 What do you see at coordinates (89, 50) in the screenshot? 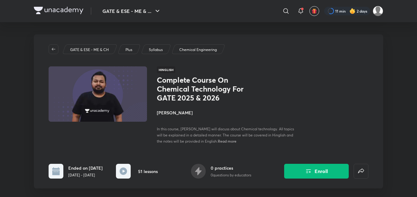
I see `p: GATE & ESE - ME & CH` at bounding box center [89, 50].